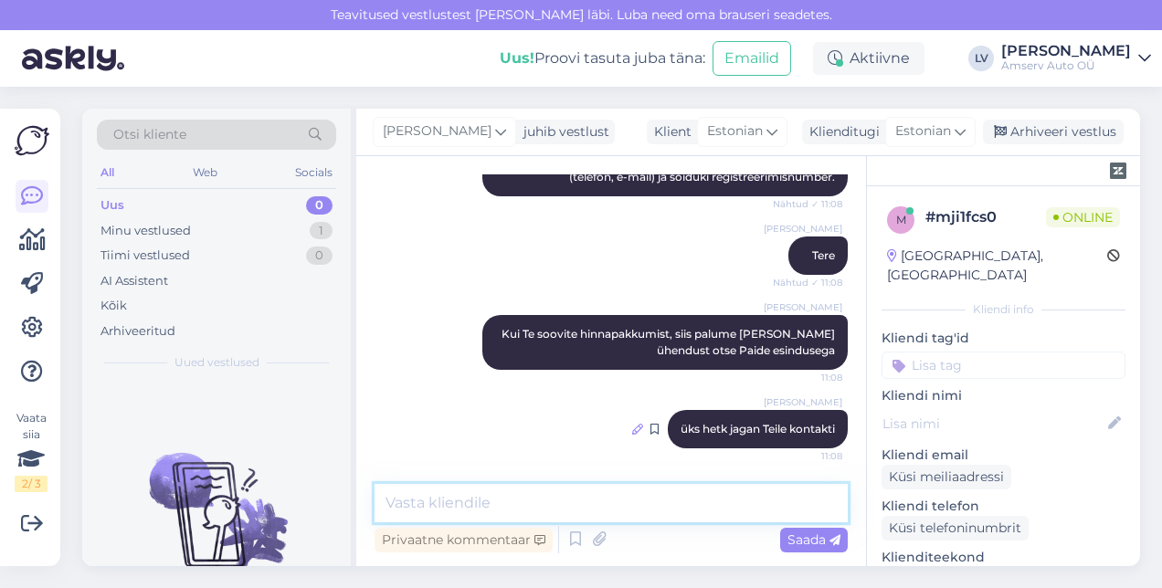 This screenshot has height=588, width=1162. Describe the element at coordinates (954, 528) in the screenshot. I see `div: Küsi telefoninumbrit` at that location.